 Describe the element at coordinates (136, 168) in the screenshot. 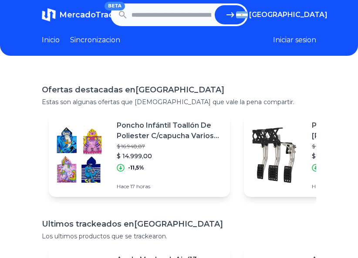

I see `p: -11,5%` at that location.